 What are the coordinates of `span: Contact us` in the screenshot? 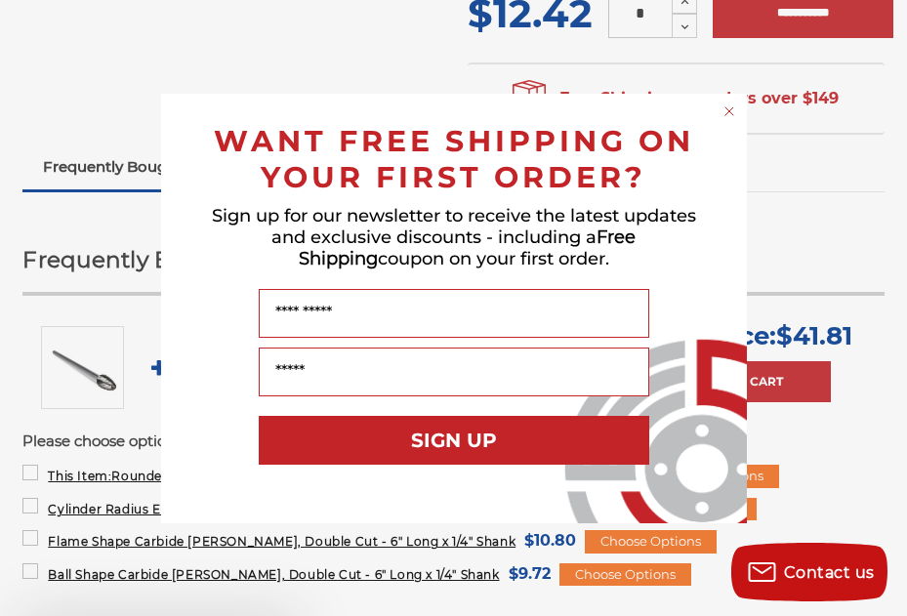 It's located at (829, 572).